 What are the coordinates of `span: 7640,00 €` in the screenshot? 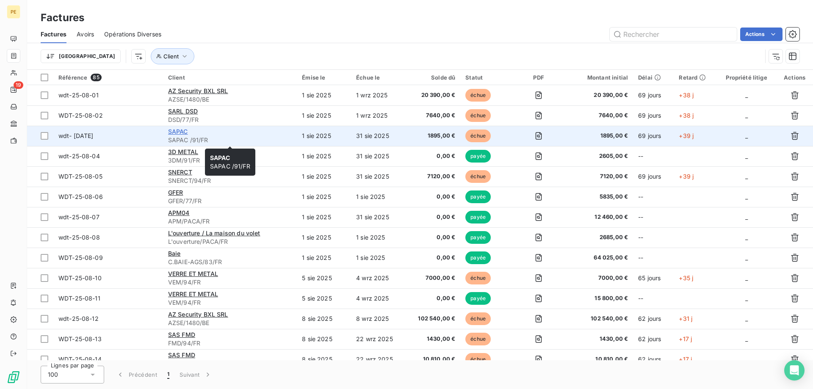 It's located at (433, 116).